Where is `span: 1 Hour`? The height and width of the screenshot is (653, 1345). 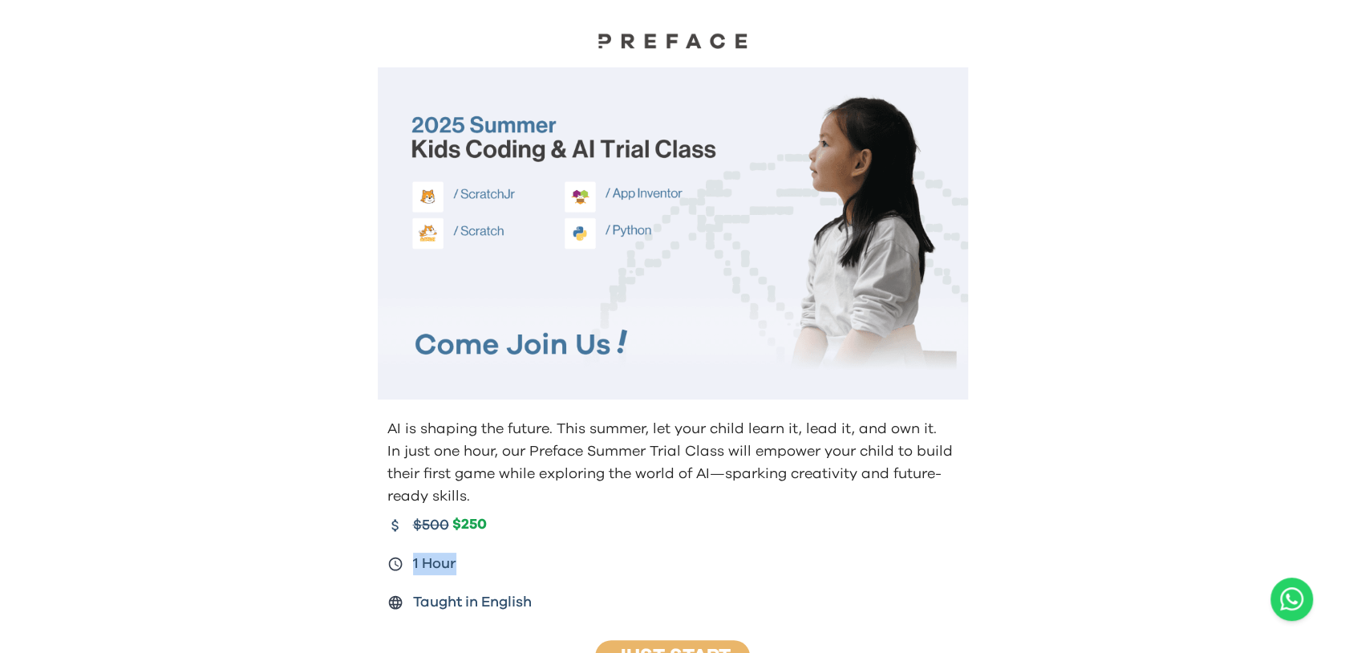 span: 1 Hour is located at coordinates (435, 564).